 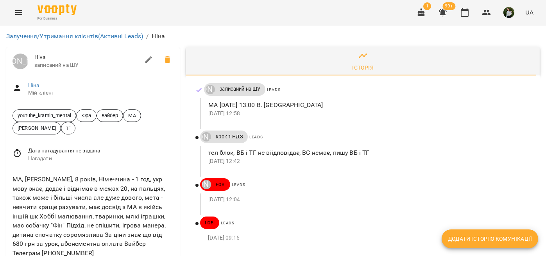 I want to click on button: Додати історію комунікації, so click(x=490, y=239).